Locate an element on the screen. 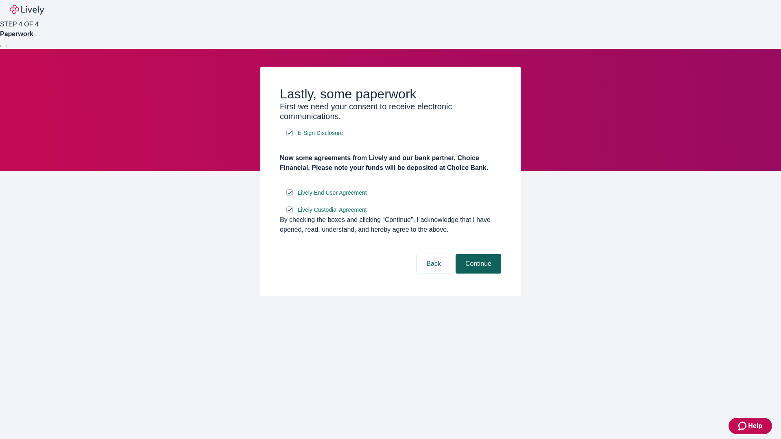 Image resolution: width=781 pixels, height=439 pixels. button: Zendesk support iconHelp is located at coordinates (750, 426).